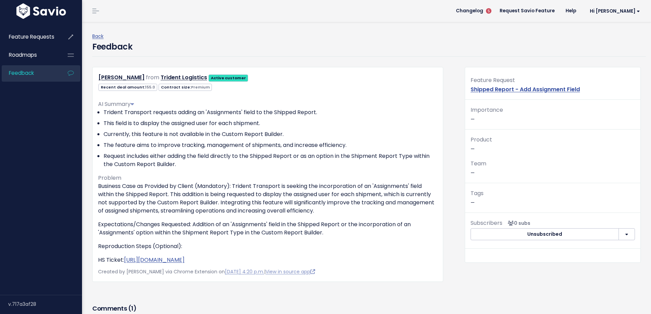 Image resolution: width=651 pixels, height=314 pixels. I want to click on span: Contract size:, so click(185, 87).